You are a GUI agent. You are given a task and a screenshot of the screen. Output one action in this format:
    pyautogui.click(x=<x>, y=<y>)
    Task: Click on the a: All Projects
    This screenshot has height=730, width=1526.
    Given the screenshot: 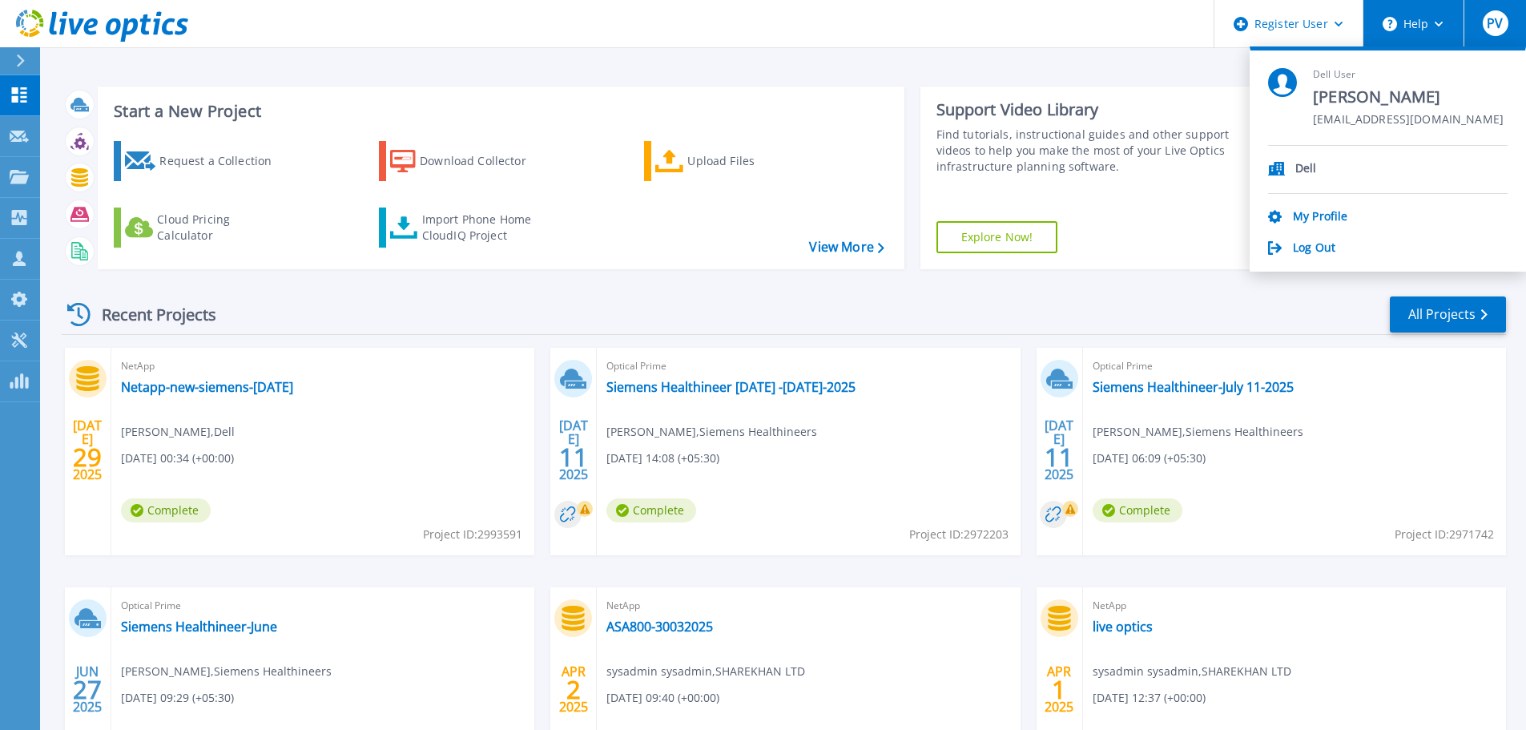 What is the action you would take?
    pyautogui.click(x=1447, y=314)
    